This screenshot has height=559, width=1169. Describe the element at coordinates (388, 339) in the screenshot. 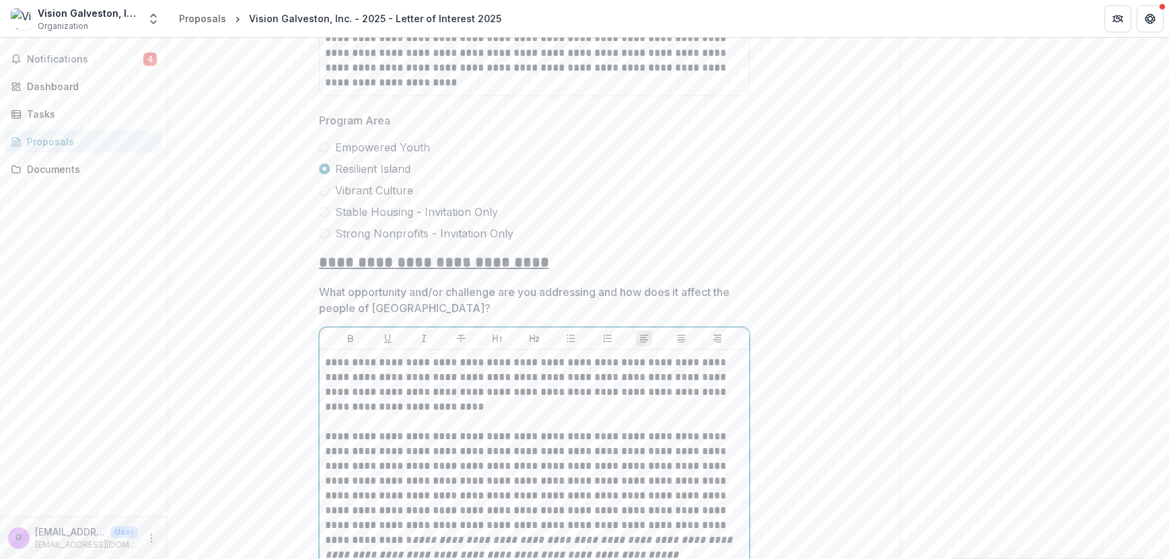

I see `button: Underline` at that location.